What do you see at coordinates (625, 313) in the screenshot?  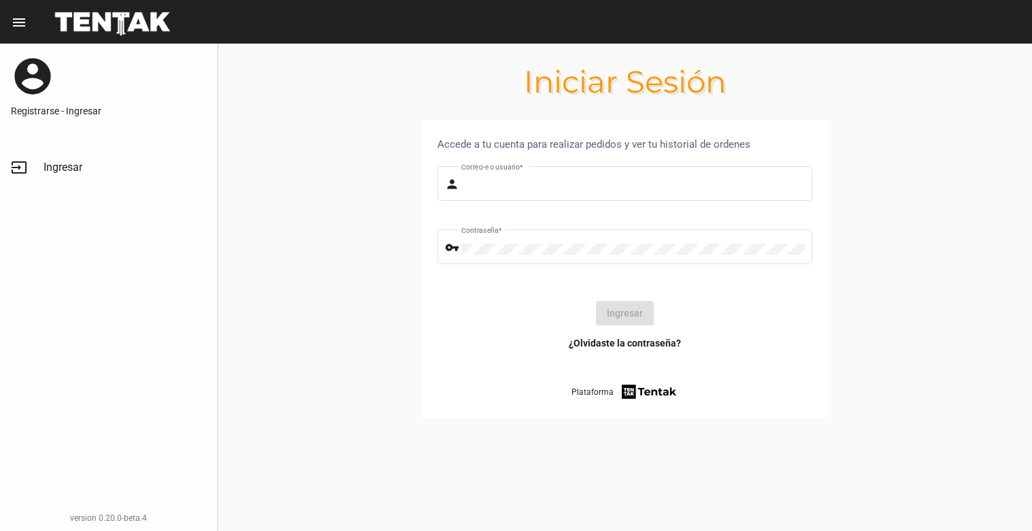 I see `button: Ingresar` at bounding box center [625, 313].